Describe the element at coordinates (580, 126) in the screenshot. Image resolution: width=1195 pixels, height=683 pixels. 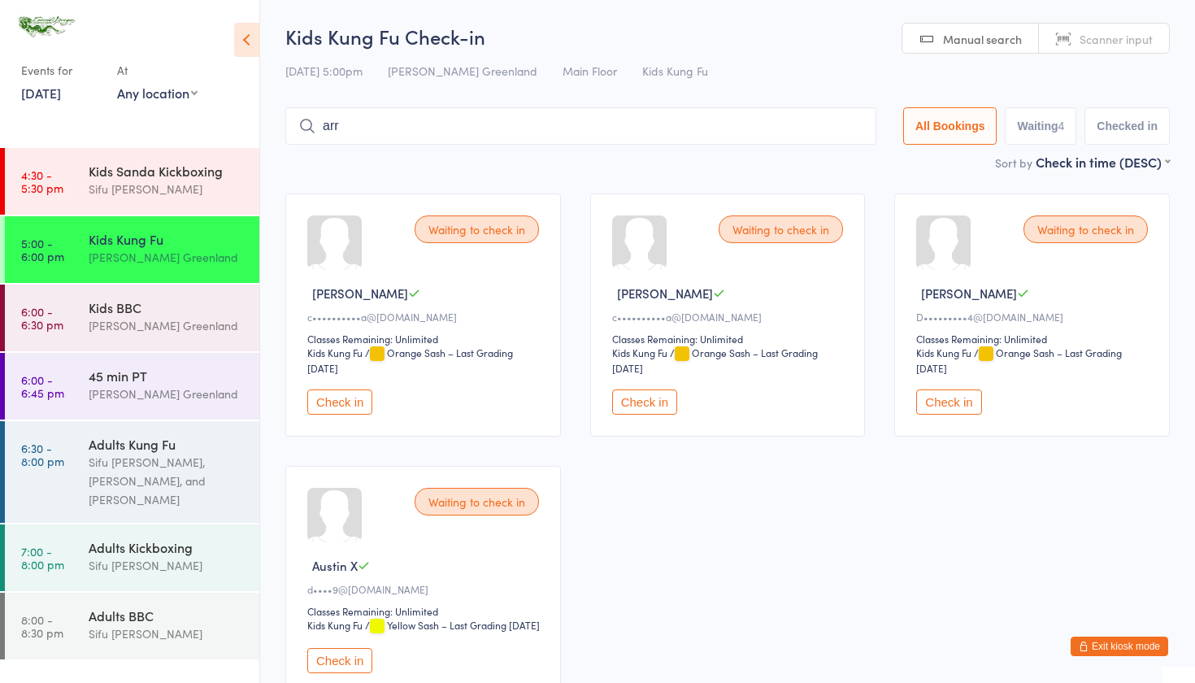
I see `input: Search` at that location.